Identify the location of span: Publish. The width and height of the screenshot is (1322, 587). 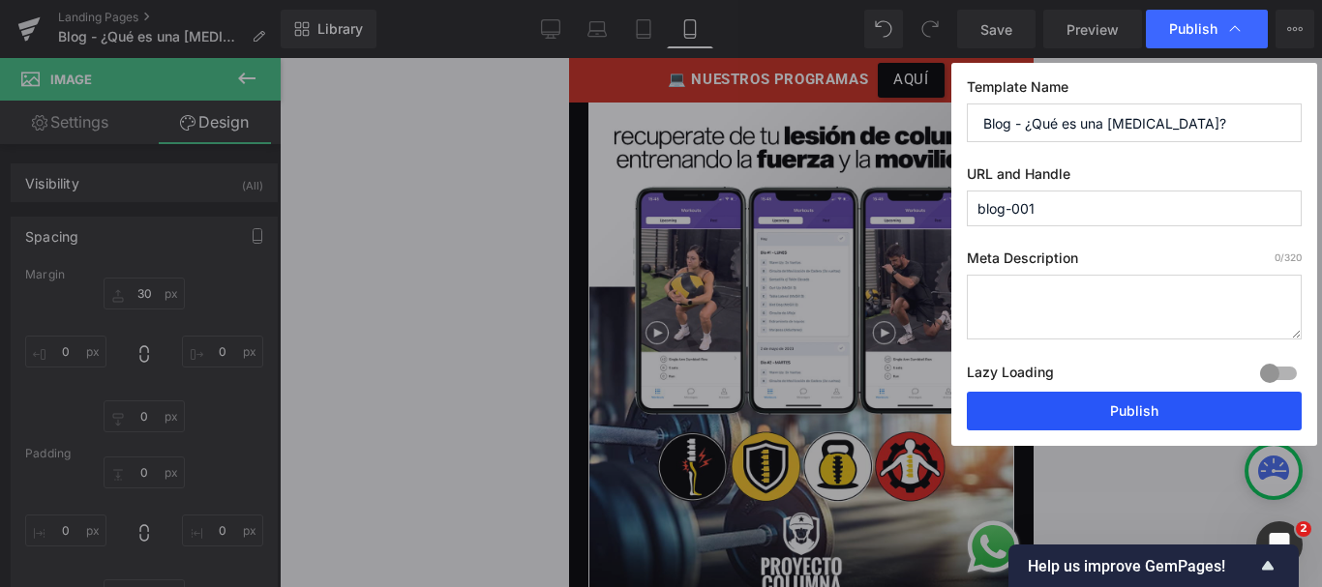
(1193, 29).